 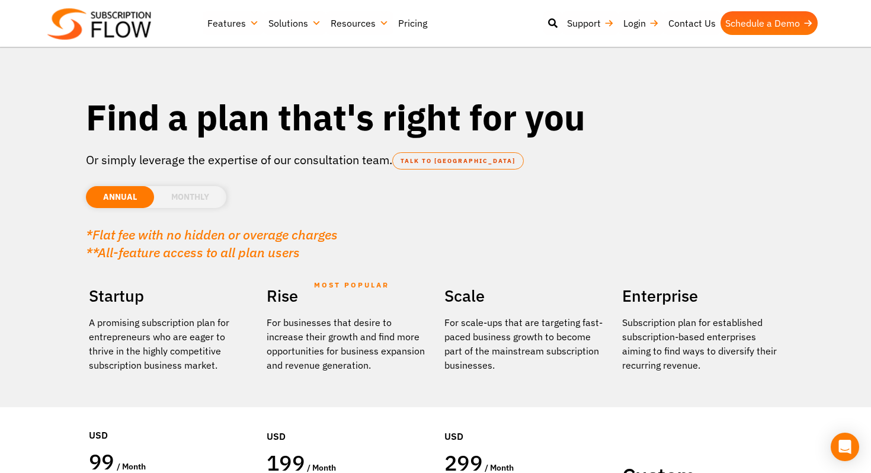 I want to click on a: Contact Us, so click(x=692, y=23).